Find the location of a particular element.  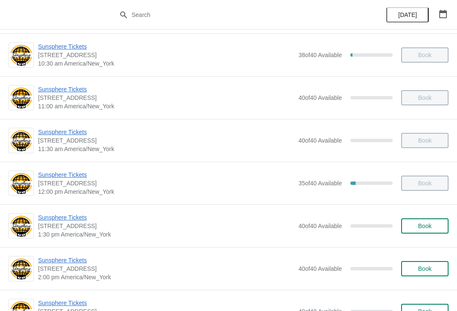

img: Sunsphere Tickets | 810 Clinch Avenue, Knoxville, TN, USA | 10:30 am America/New_York is located at coordinates (21, 55).